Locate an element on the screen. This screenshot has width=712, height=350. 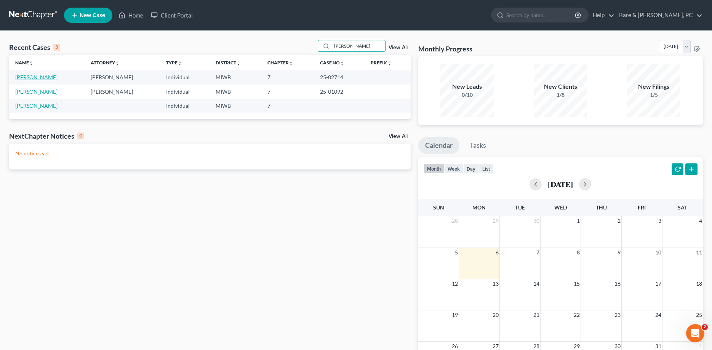
span: 20 is located at coordinates (496, 315).